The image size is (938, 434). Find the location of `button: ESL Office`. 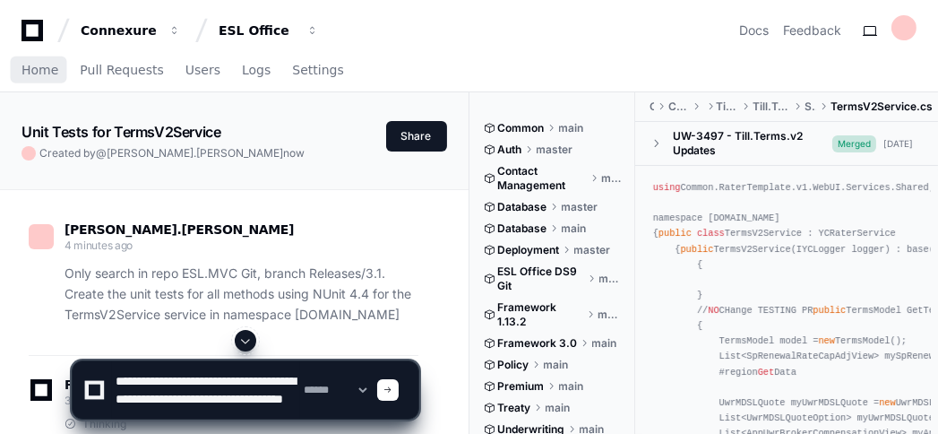

button: ESL Office is located at coordinates (269, 30).